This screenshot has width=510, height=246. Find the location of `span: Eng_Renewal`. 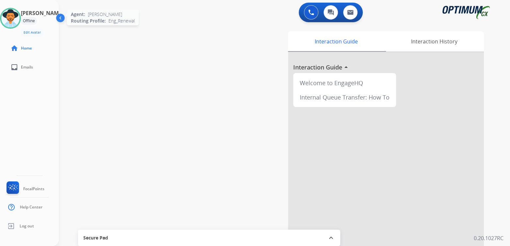

span: Eng_Renewal is located at coordinates (121, 21).